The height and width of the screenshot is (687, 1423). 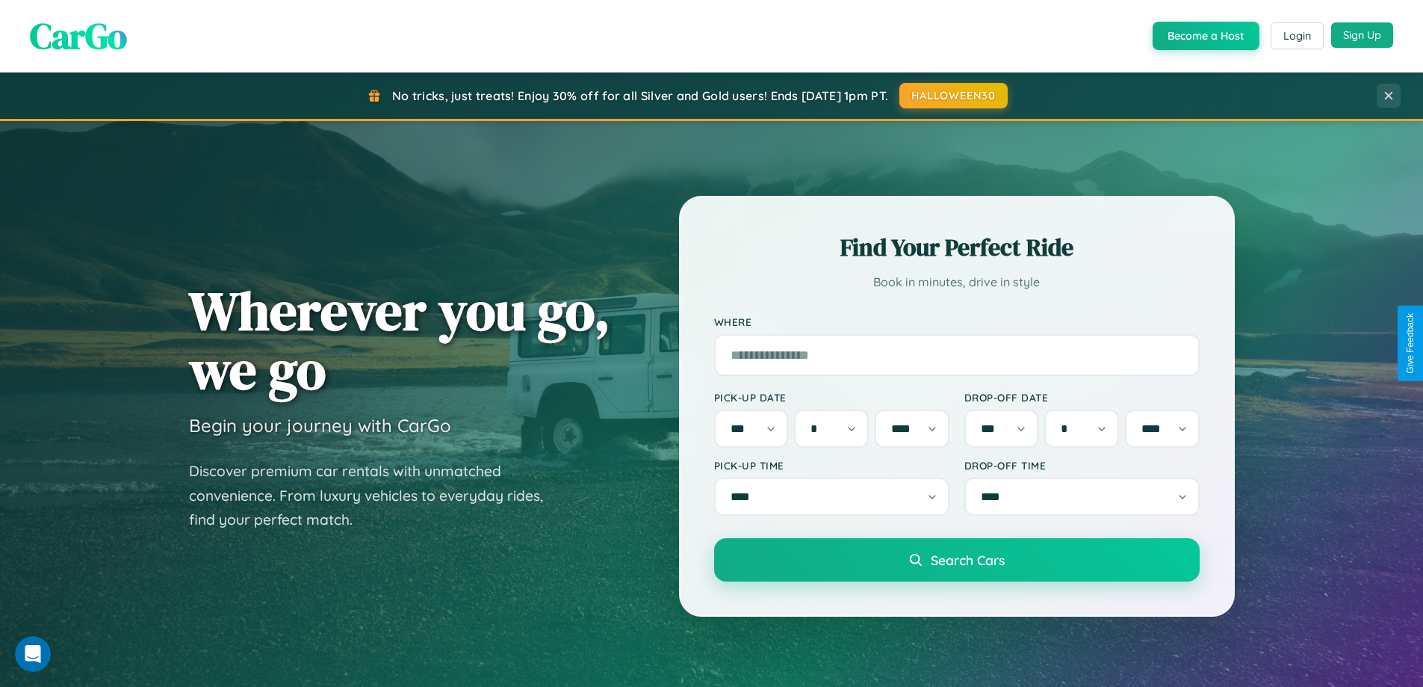 I want to click on label: Where, so click(x=957, y=321).